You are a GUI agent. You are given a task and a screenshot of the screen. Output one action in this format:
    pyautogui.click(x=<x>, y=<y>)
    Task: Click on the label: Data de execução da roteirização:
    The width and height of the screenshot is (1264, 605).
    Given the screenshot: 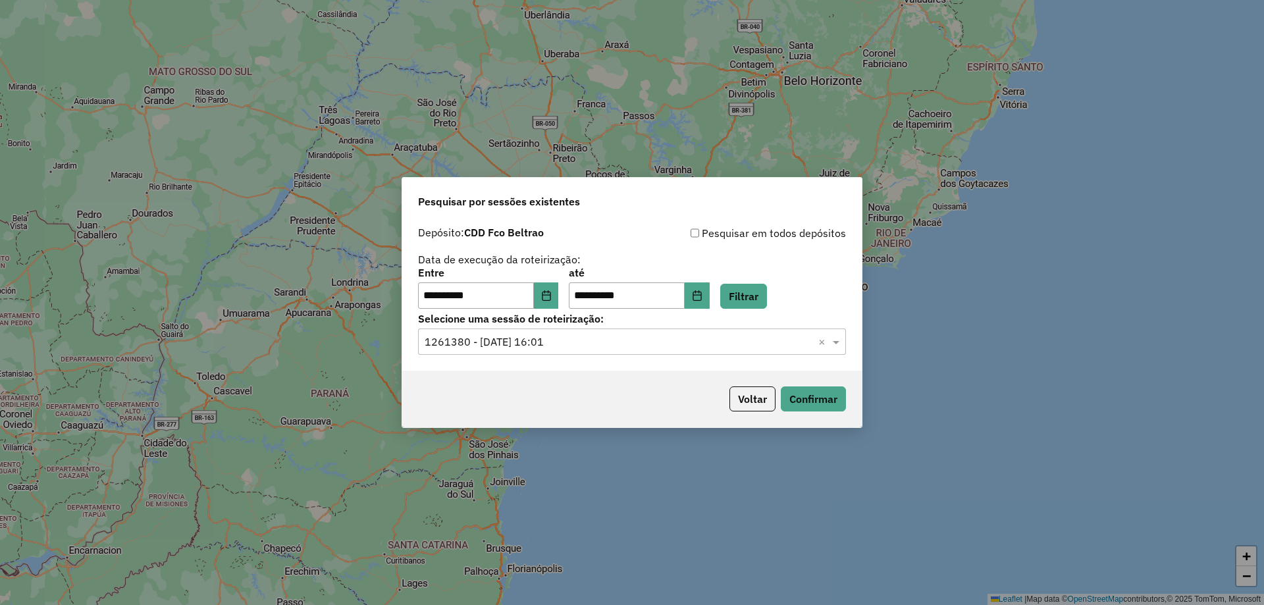 What is the action you would take?
    pyautogui.click(x=499, y=259)
    